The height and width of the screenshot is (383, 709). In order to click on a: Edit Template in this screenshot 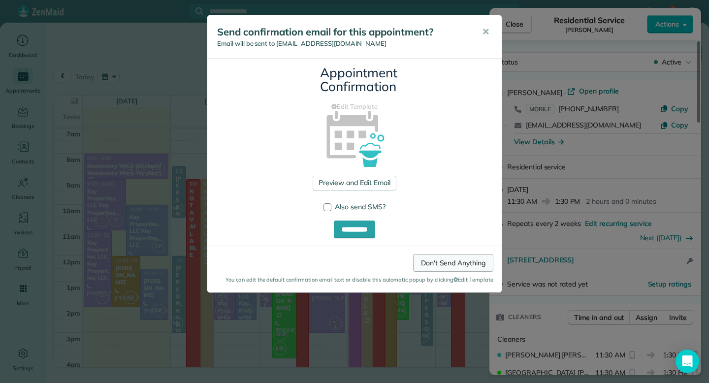, I will do `click(355, 107)`.